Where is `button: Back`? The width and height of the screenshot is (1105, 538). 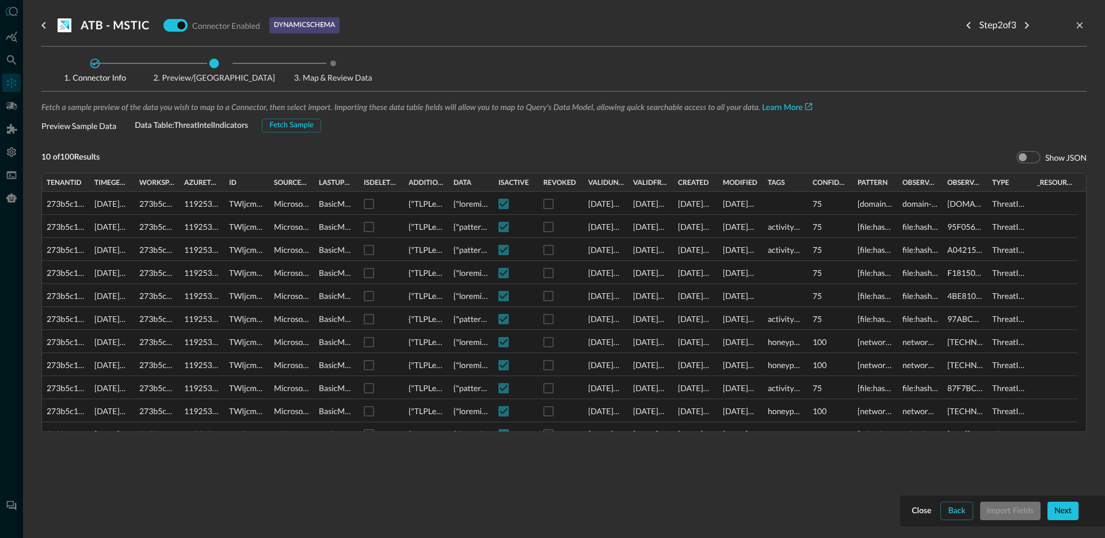 button: Back is located at coordinates (956, 510).